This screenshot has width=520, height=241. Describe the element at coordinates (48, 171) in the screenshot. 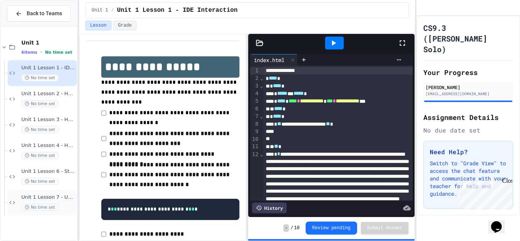

I see `span: Unit 1 Lesson 6 - Stations Activity` at that location.